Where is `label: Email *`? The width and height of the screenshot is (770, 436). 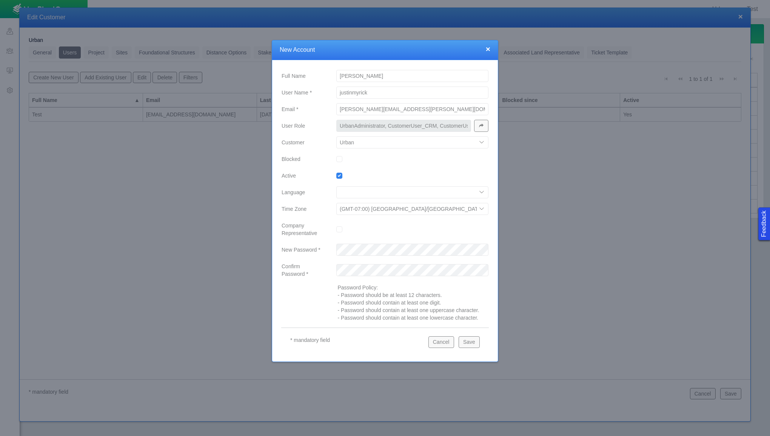 label: Email * is located at coordinates (303, 109).